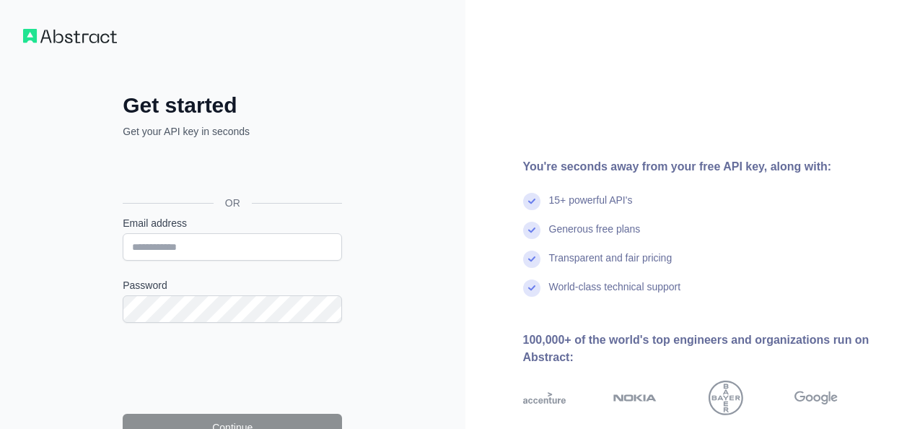 This screenshot has height=429, width=907. What do you see at coordinates (816, 398) in the screenshot?
I see `img: google` at bounding box center [816, 398].